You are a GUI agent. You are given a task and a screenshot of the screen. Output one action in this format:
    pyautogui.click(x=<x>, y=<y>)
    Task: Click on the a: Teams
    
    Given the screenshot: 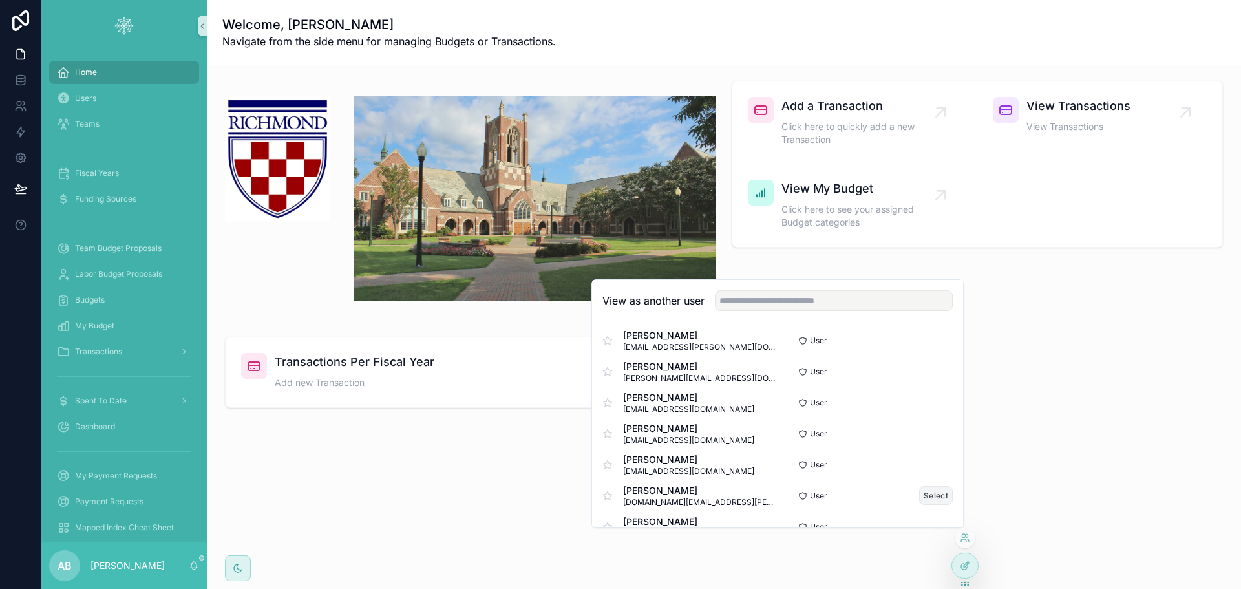 What is the action you would take?
    pyautogui.click(x=124, y=124)
    